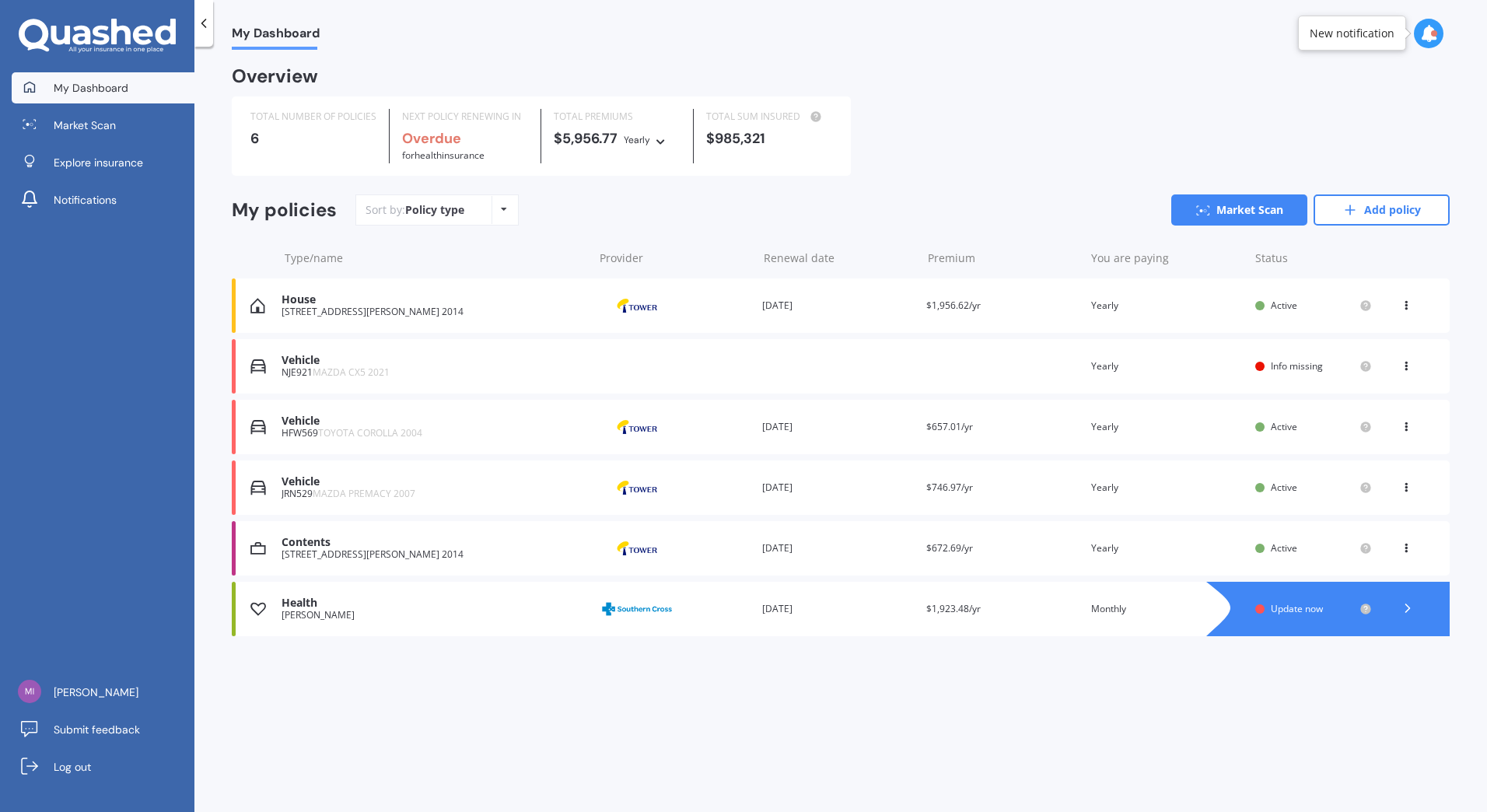 The image size is (1487, 812). Describe the element at coordinates (274, 76) in the screenshot. I see `div: Overview` at that location.